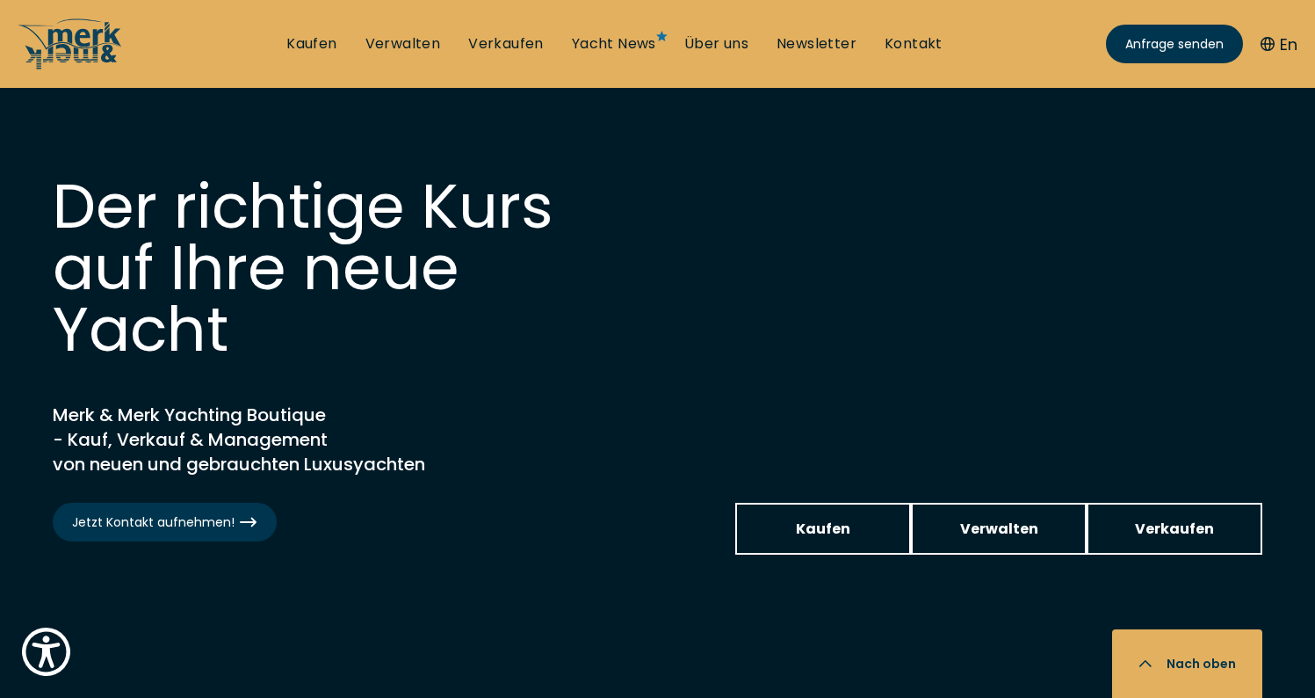 This screenshot has width=1315, height=698. I want to click on span: Verwalten, so click(999, 528).